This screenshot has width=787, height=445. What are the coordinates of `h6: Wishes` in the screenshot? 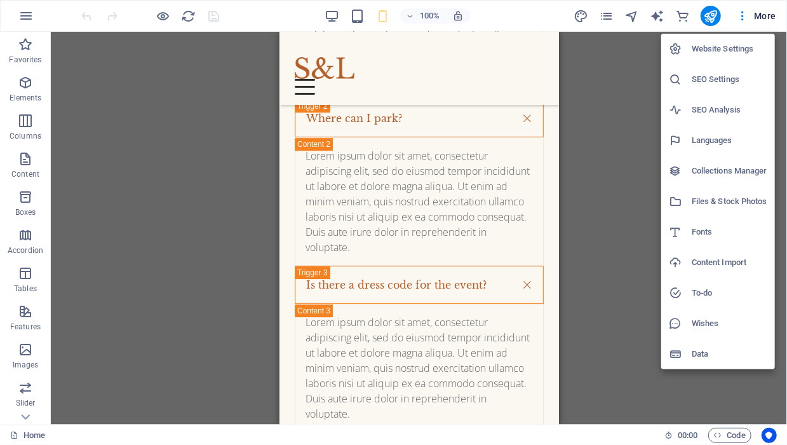 It's located at (729, 323).